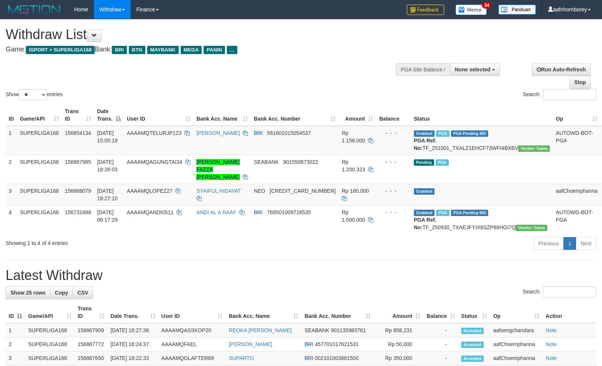 This screenshot has width=602, height=366. I want to click on span: NEO, so click(259, 191).